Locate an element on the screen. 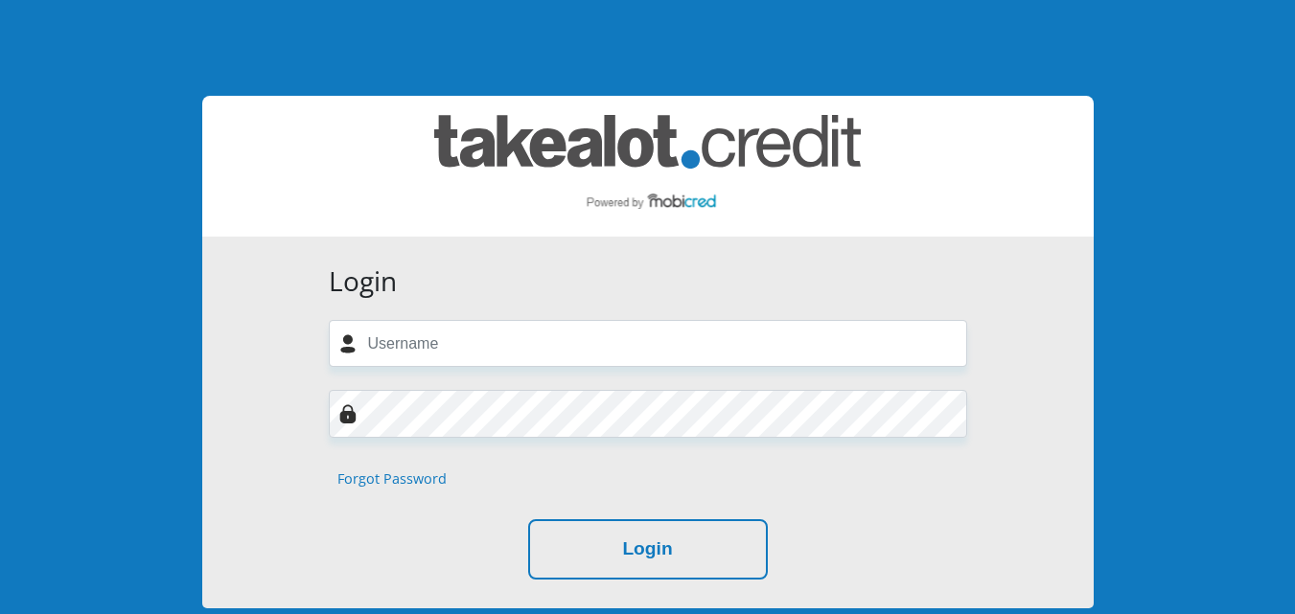 This screenshot has width=1295, height=614. a: Forgot Password is located at coordinates (392, 479).